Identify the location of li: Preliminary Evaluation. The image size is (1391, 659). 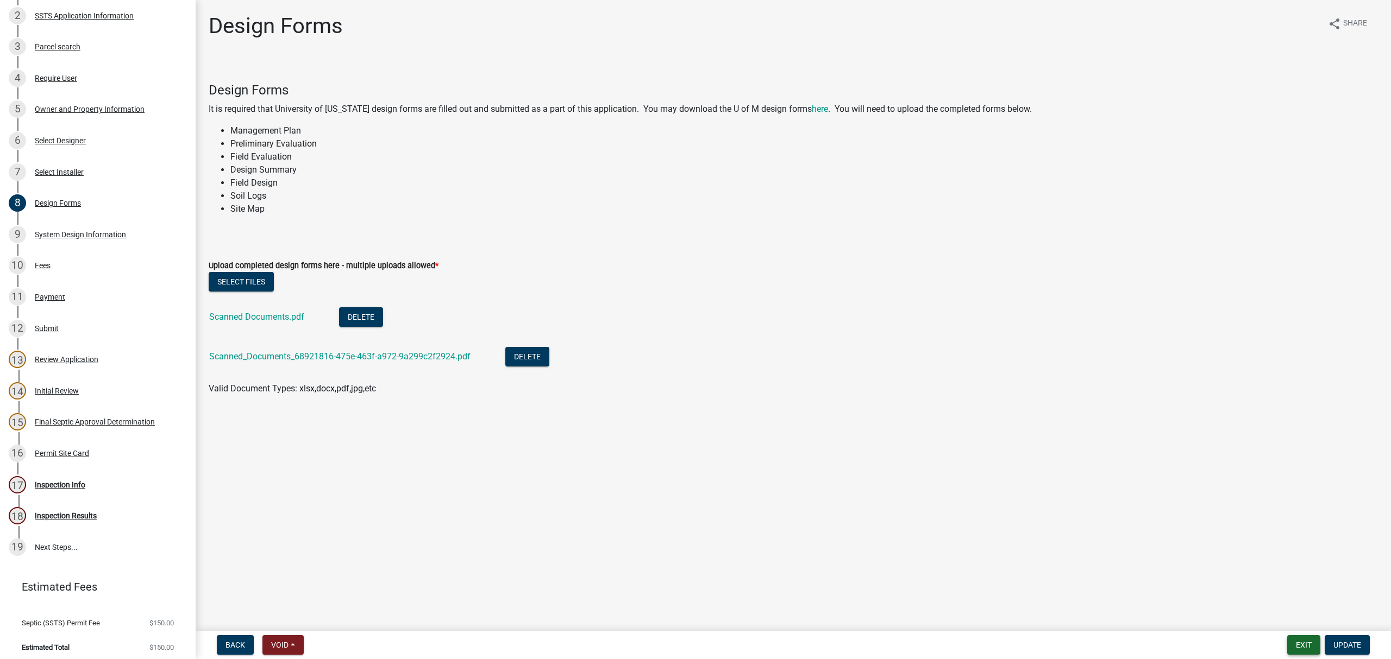
(804, 144).